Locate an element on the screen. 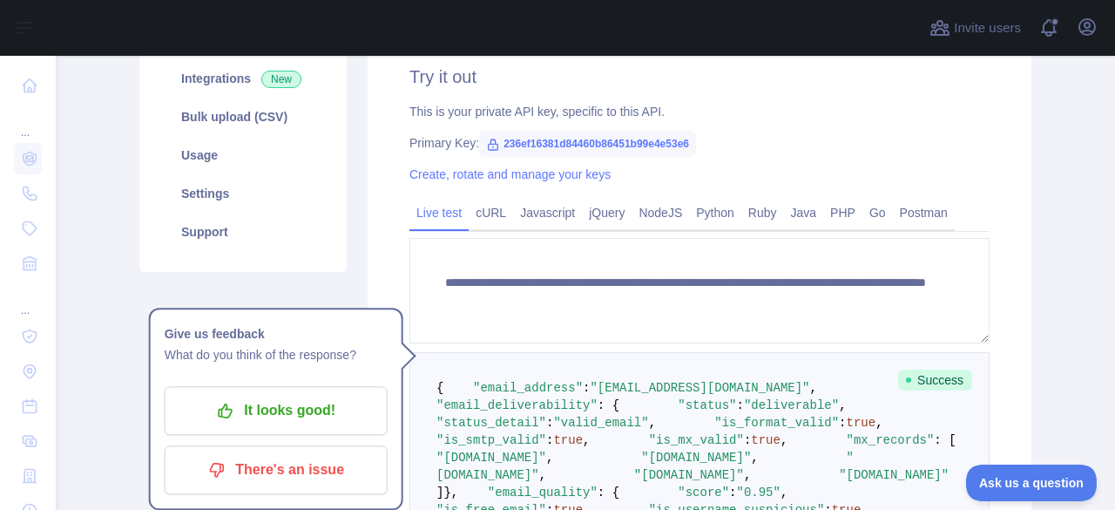  button: There's an issue is located at coordinates (276, 470).